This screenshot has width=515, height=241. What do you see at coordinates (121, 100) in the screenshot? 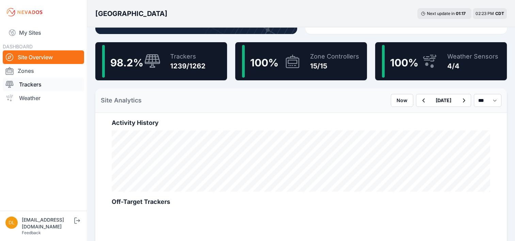
I see `h2: Site Analytics` at bounding box center [121, 100].